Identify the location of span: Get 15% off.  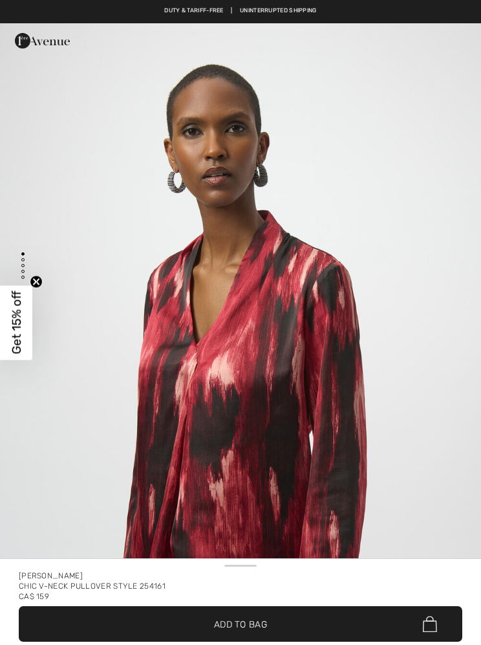
(16, 323).